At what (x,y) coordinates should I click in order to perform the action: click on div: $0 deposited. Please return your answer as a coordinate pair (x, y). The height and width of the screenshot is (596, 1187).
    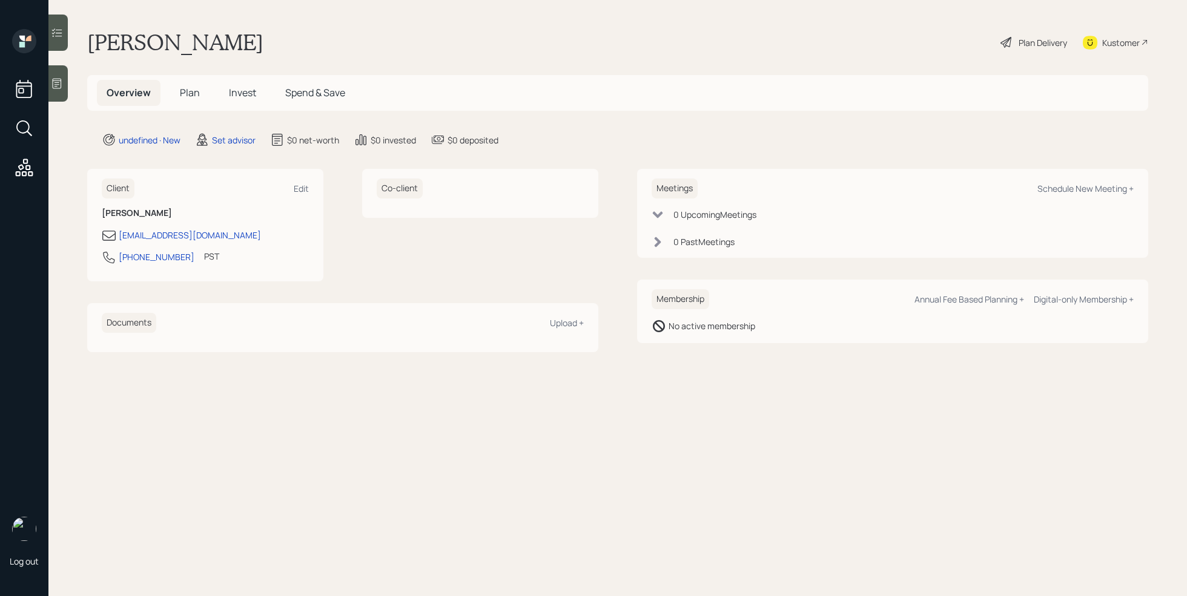
    Looking at the image, I should click on (473, 140).